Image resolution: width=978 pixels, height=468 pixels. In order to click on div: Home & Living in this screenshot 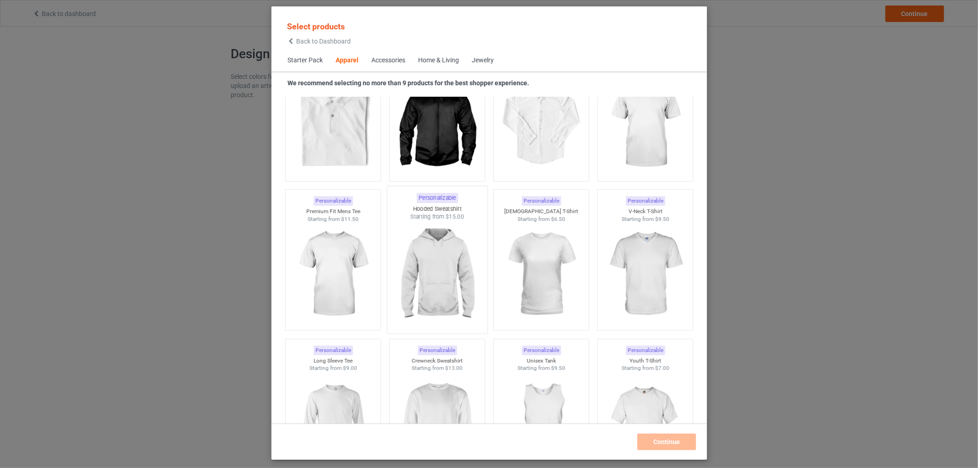, I will do `click(439, 61)`.